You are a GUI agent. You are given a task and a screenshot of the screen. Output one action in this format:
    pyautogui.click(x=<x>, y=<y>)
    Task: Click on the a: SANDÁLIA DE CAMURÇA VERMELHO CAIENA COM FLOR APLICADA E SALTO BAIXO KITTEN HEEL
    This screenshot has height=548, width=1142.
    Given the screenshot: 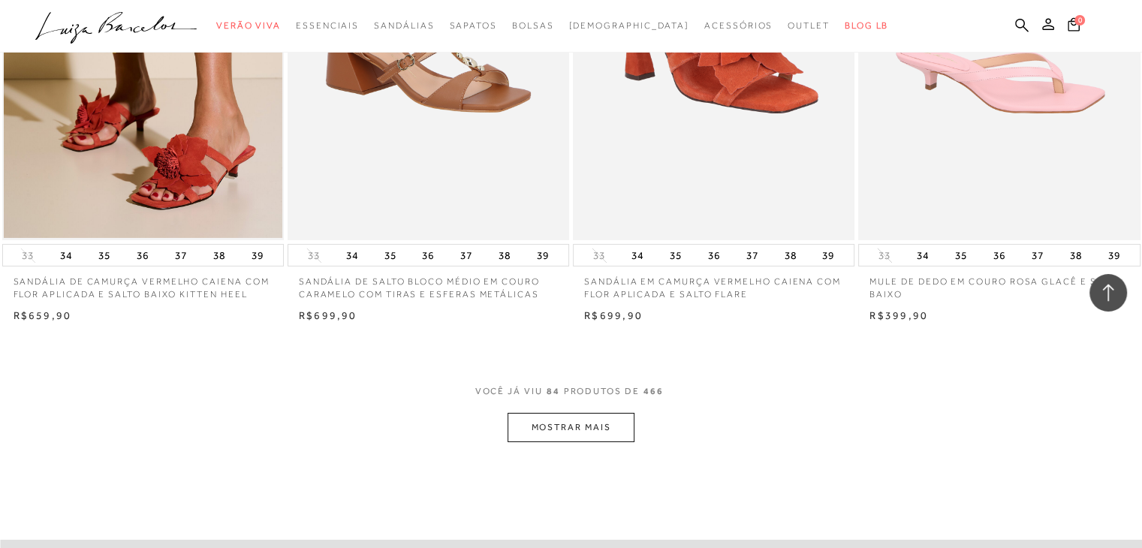 What is the action you would take?
    pyautogui.click(x=143, y=284)
    